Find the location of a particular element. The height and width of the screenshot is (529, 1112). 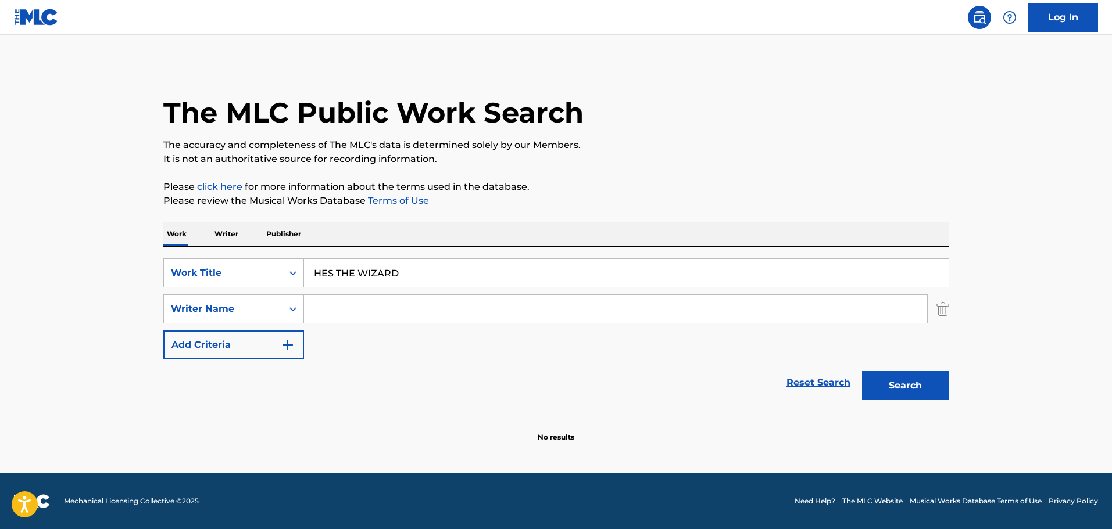

a: The MLC Website is located at coordinates (872, 501).